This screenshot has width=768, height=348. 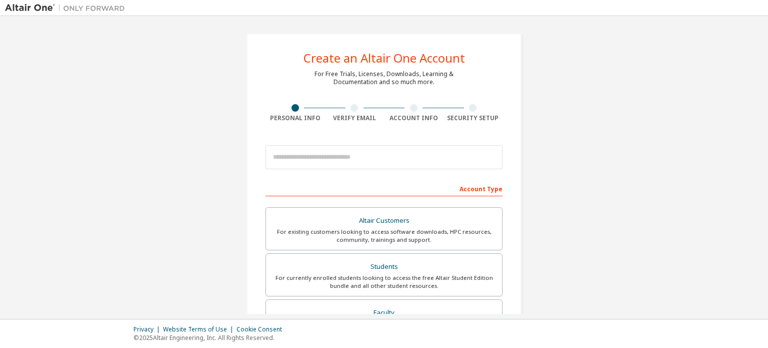 I want to click on div: For existing customers looking to access software downloads, HPC resources, community, trainings ..., so click(x=384, y=236).